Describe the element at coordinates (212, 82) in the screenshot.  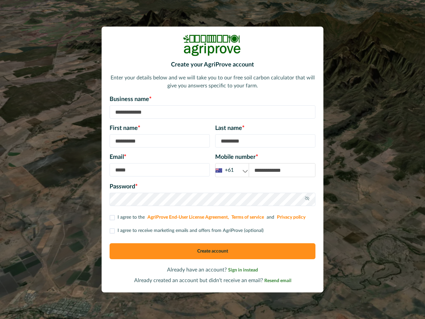
I see `p: Enter your details below and we will take you to our free soil carbon calculator that will give y...` at that location.